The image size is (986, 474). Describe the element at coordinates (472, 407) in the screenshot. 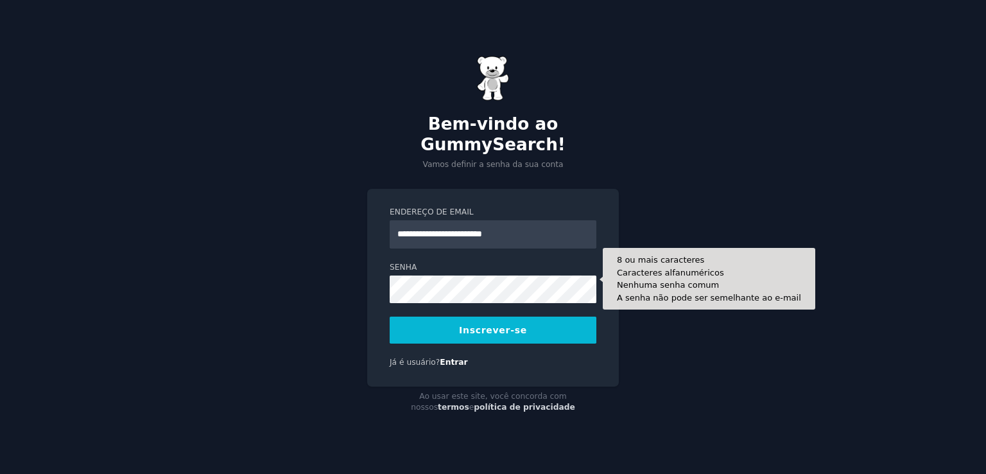

I see `font: e` at that location.